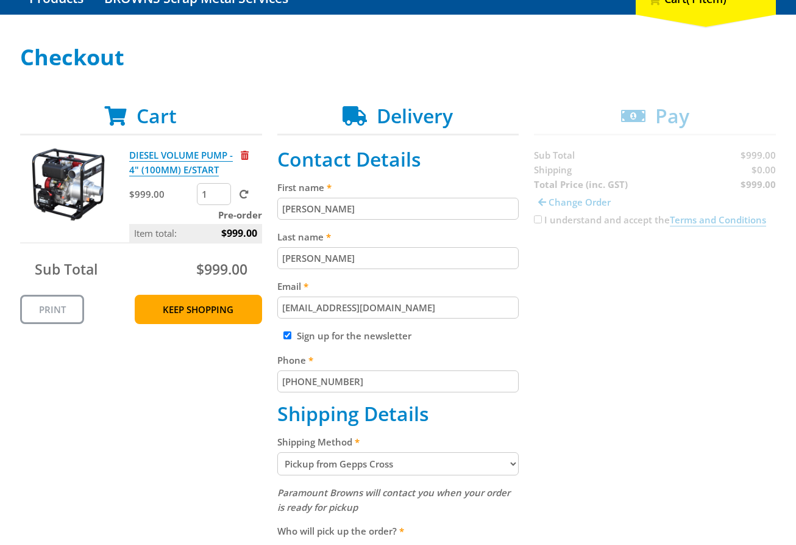 The width and height of the screenshot is (796, 545). I want to click on h2: Contact Details, so click(398, 159).